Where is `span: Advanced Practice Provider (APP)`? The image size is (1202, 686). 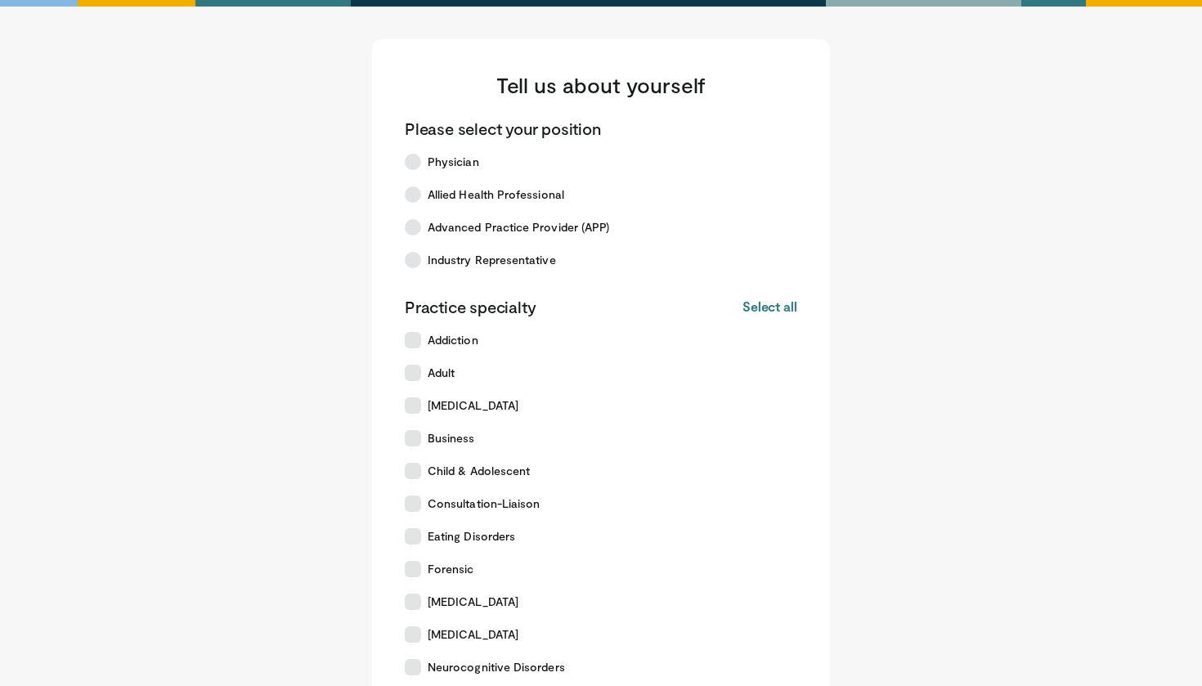
span: Advanced Practice Provider (APP) is located at coordinates (518, 227).